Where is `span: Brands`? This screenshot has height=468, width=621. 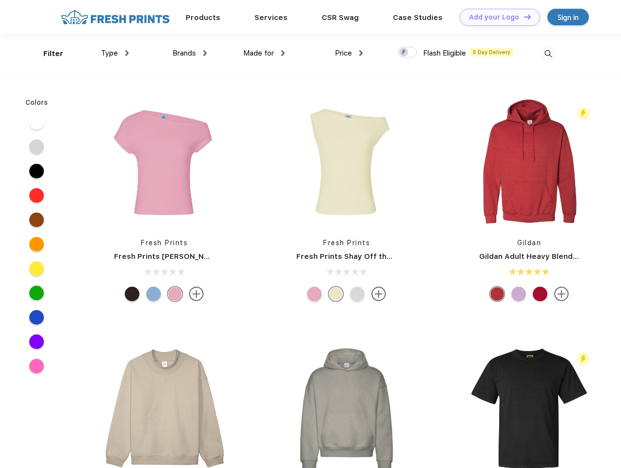
span: Brands is located at coordinates (184, 53).